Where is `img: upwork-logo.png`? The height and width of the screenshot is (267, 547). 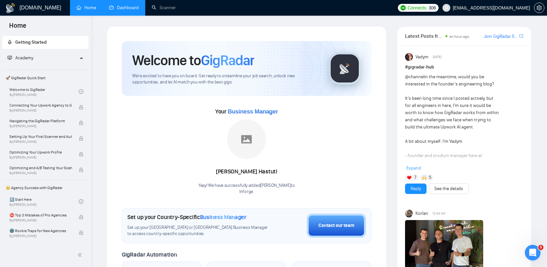 img: upwork-logo.png is located at coordinates (403, 8).